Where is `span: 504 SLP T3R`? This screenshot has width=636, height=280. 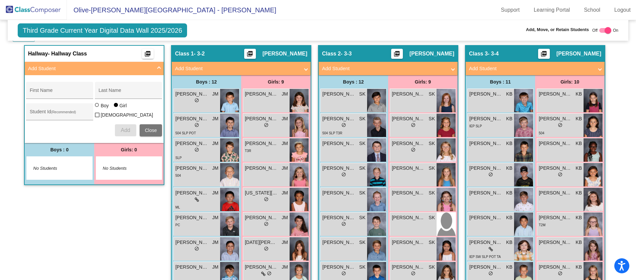 span: 504 SLP T3R is located at coordinates (333, 133).